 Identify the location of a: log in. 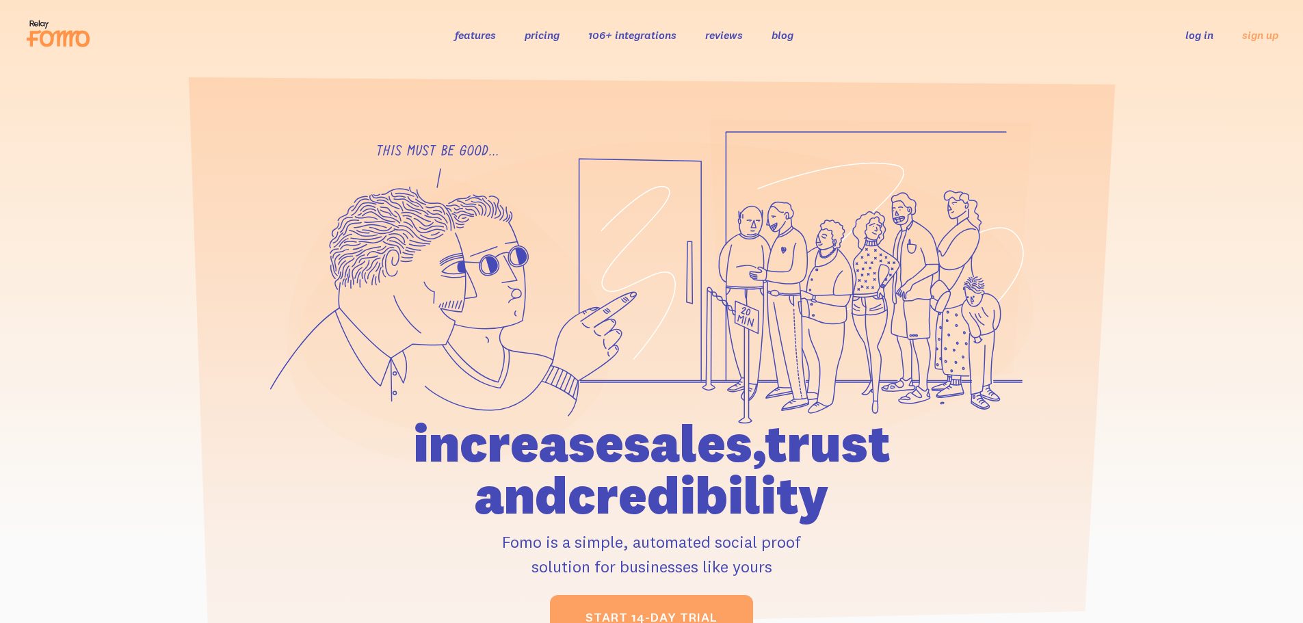
(1199, 35).